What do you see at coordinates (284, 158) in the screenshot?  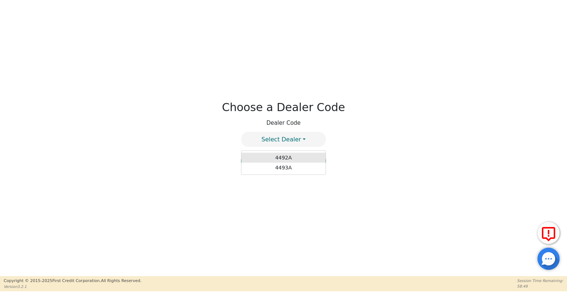 I see `a: 4492A` at bounding box center [284, 158].